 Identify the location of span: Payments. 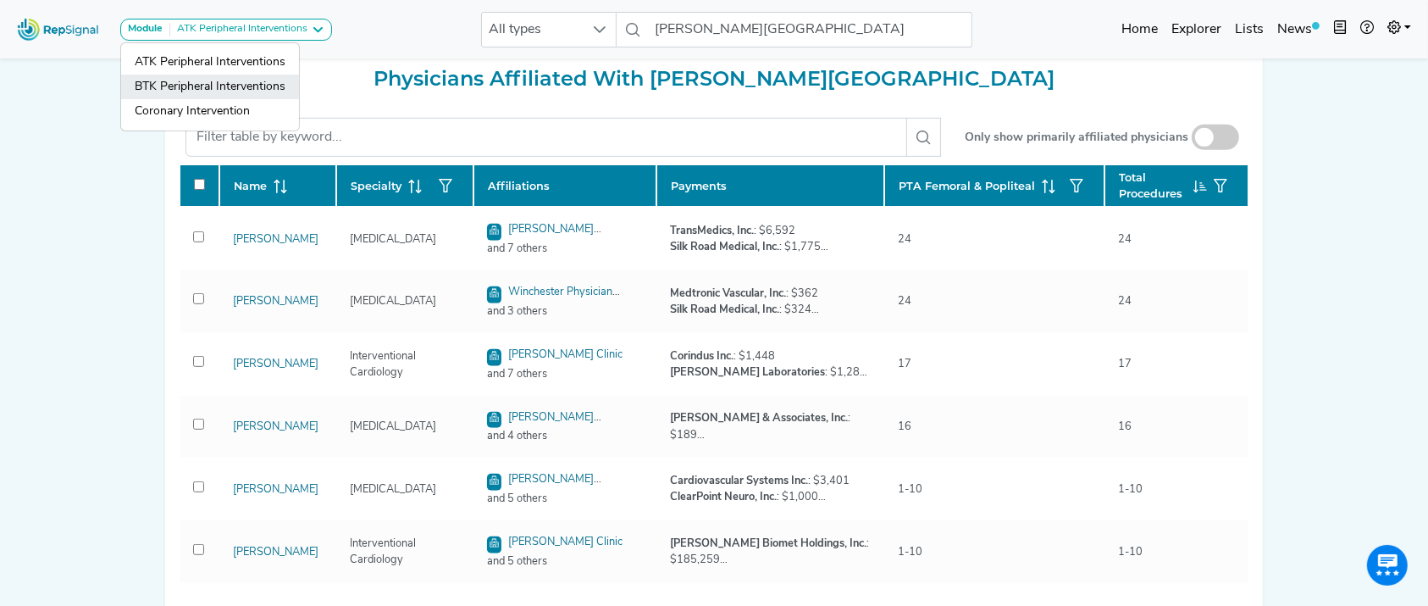
(699, 186).